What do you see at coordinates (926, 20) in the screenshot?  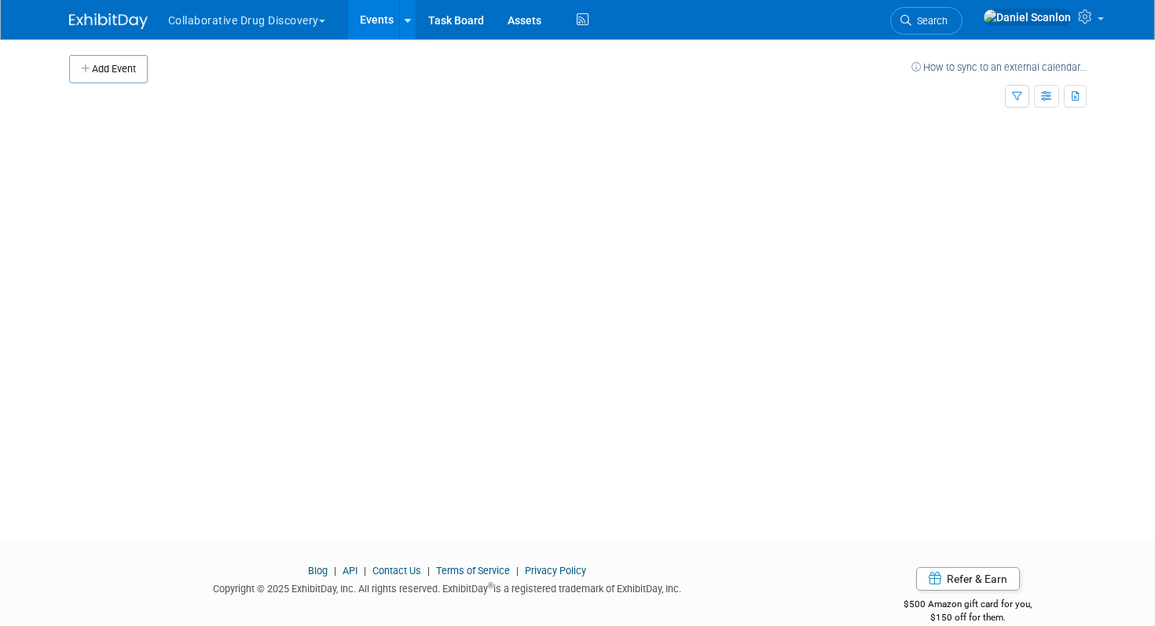 I see `a: Search` at bounding box center [926, 20].